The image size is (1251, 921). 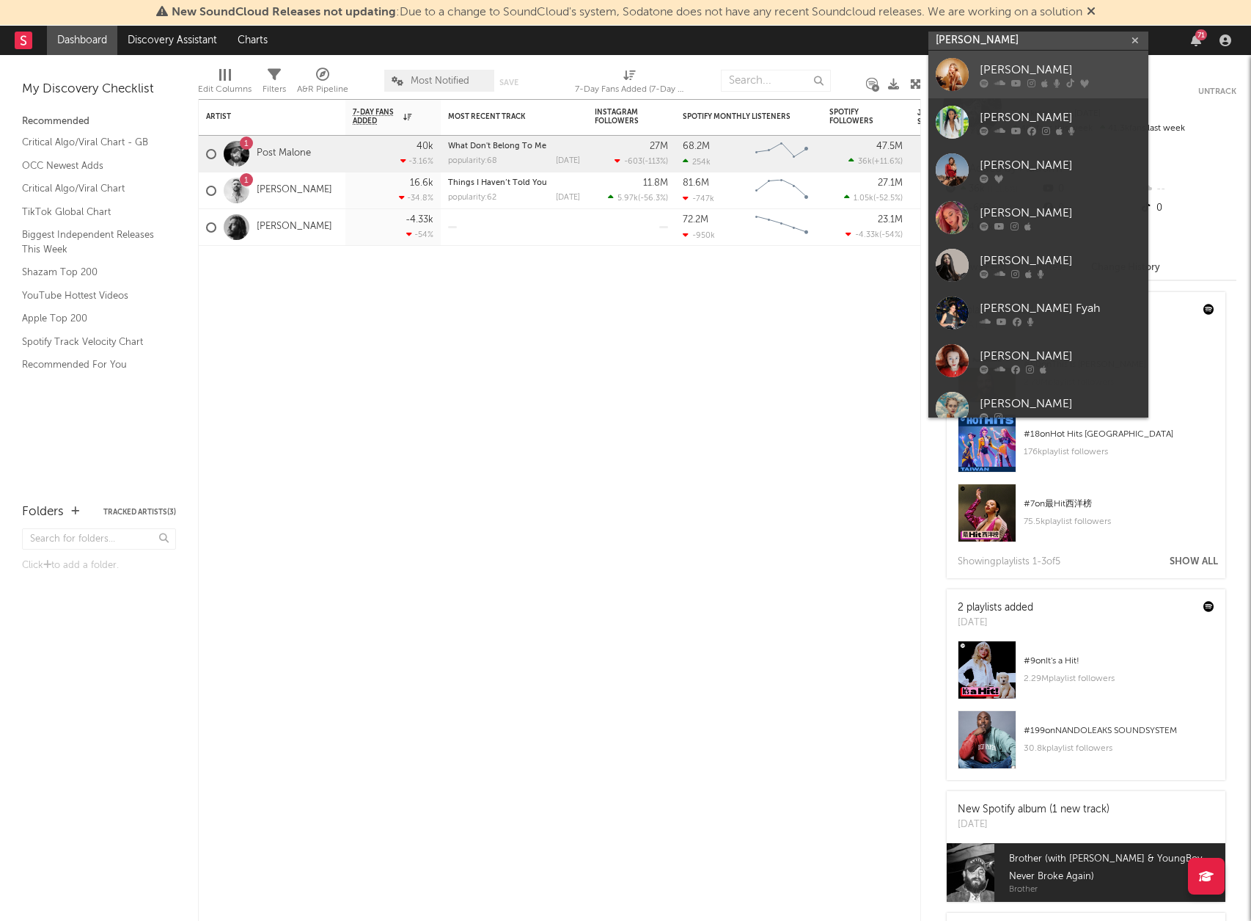 I want to click on a: Critical Algo/Viral Chart - GB, so click(x=92, y=142).